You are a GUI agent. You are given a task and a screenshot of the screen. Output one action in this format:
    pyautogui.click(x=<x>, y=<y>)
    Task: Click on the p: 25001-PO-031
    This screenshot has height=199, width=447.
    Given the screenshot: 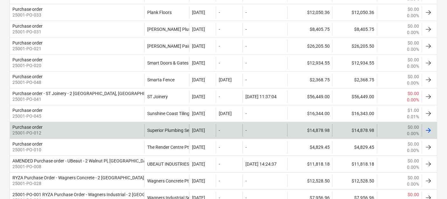 What is the action you would take?
    pyautogui.click(x=27, y=32)
    